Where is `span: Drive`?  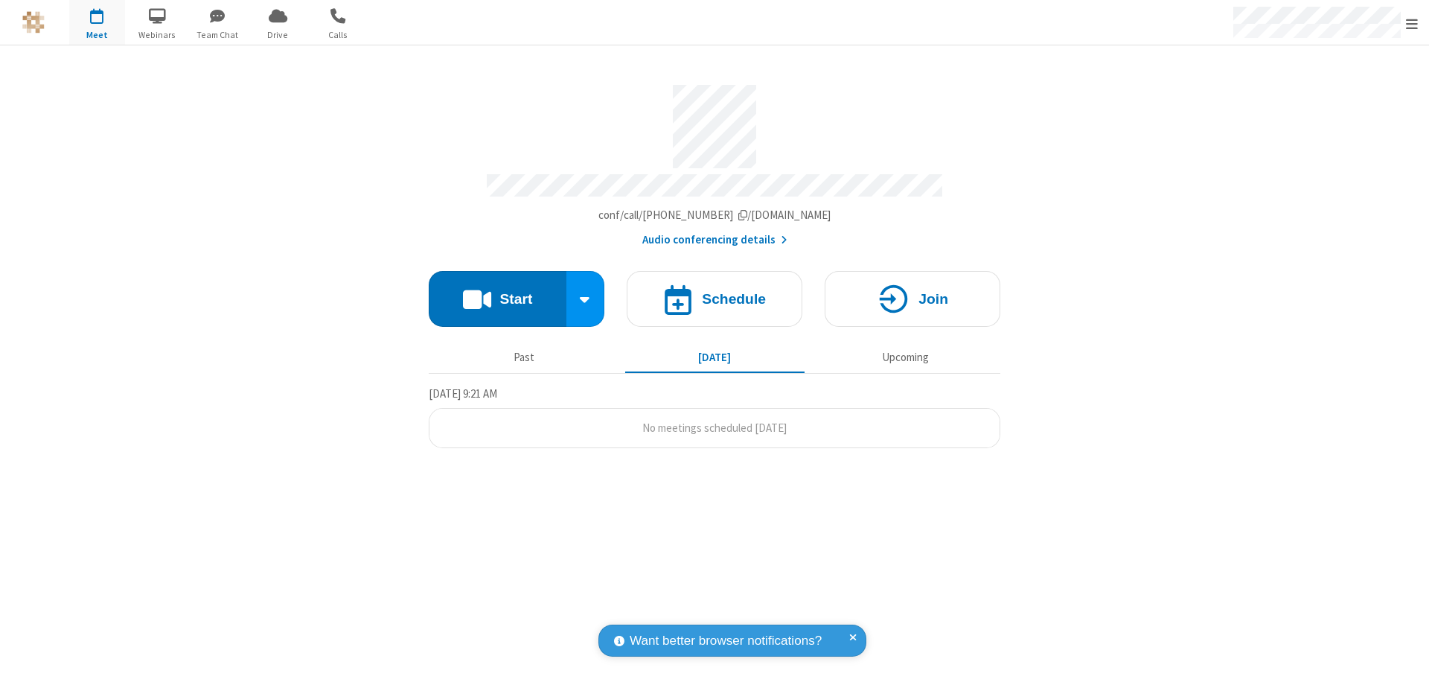
span: Drive is located at coordinates (278, 35).